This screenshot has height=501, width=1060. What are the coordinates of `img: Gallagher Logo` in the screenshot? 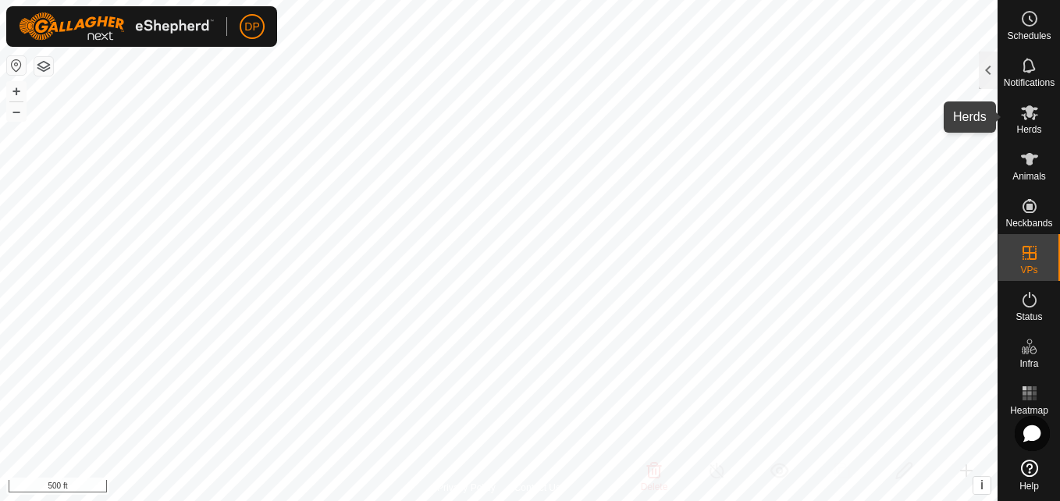 It's located at (116, 27).